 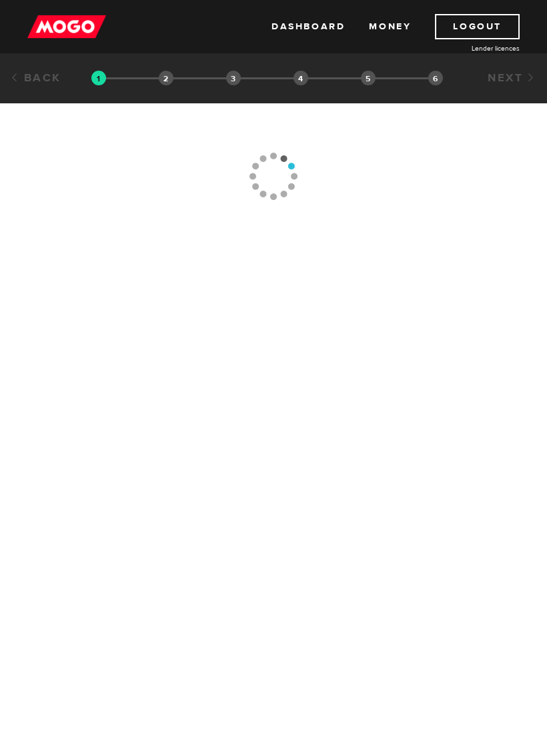 What do you see at coordinates (273, 176) in the screenshot?
I see `img: loading-colorWheel_medium.gif` at bounding box center [273, 176].